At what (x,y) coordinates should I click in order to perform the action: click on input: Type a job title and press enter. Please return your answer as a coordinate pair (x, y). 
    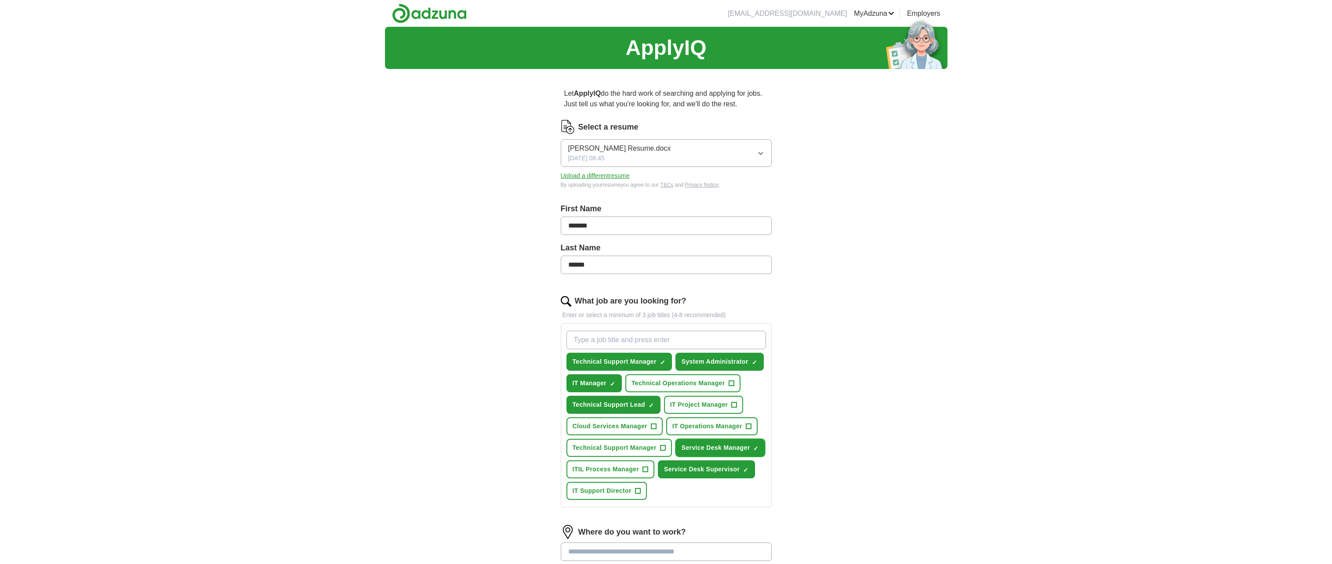
    Looking at the image, I should click on (666, 340).